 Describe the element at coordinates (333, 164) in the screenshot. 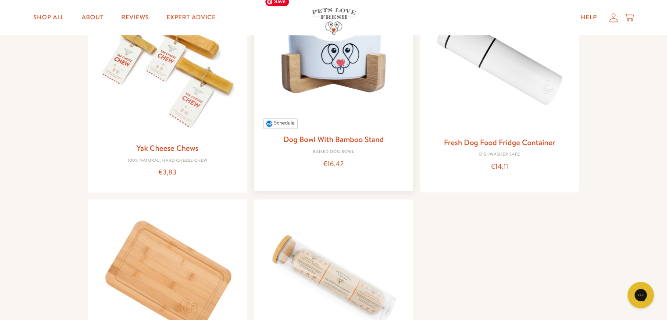

I see `div: €16,42` at that location.